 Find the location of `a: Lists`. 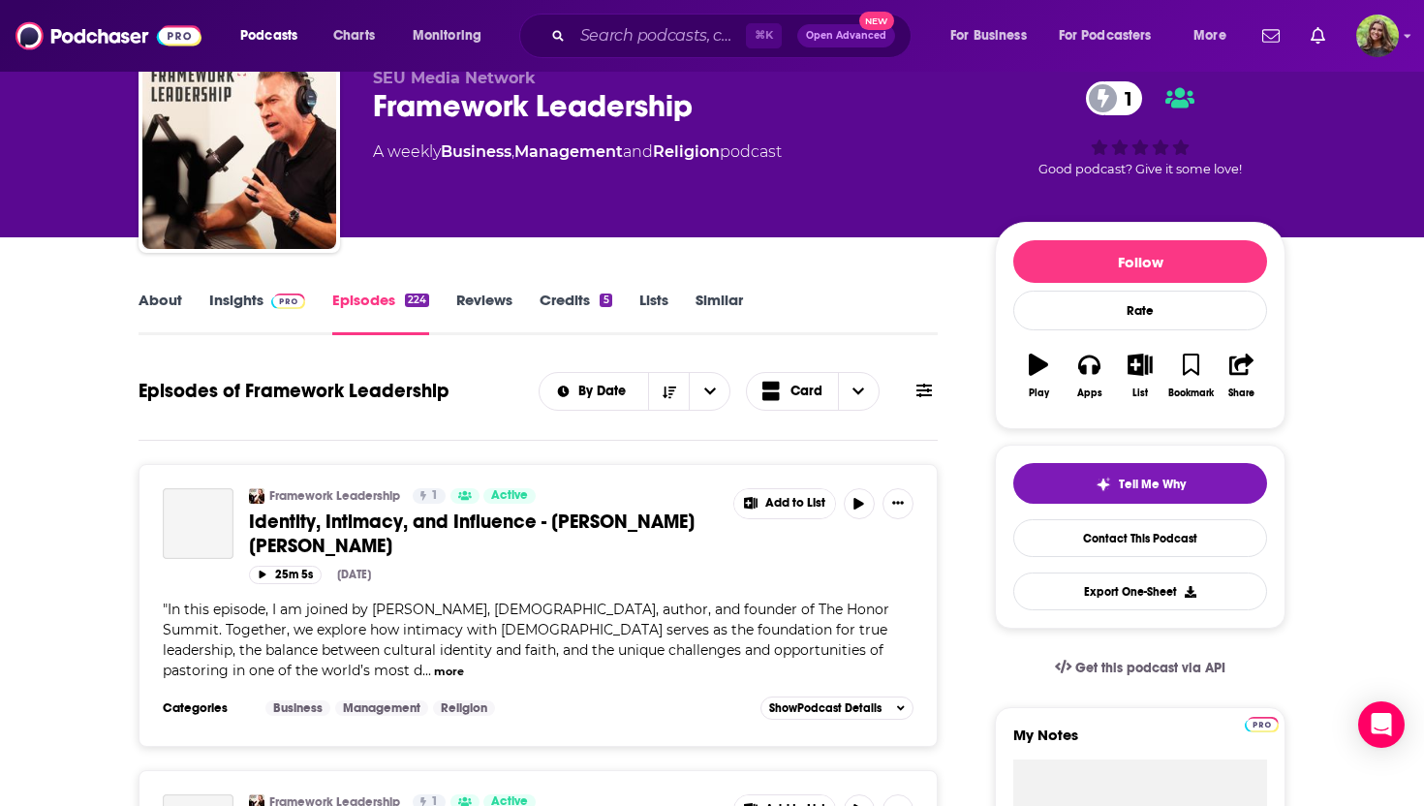

a: Lists is located at coordinates (654, 313).